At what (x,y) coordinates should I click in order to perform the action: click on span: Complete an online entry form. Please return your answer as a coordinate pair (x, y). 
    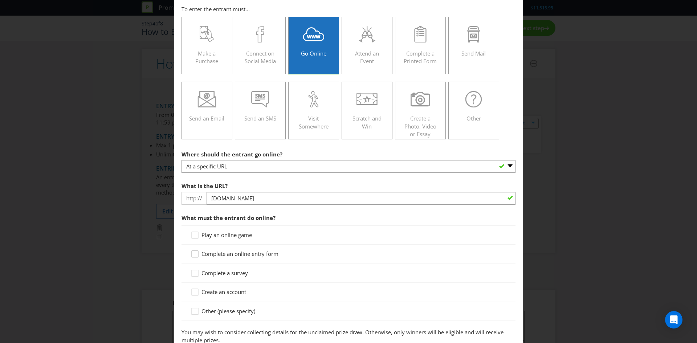
    Looking at the image, I should click on (240, 254).